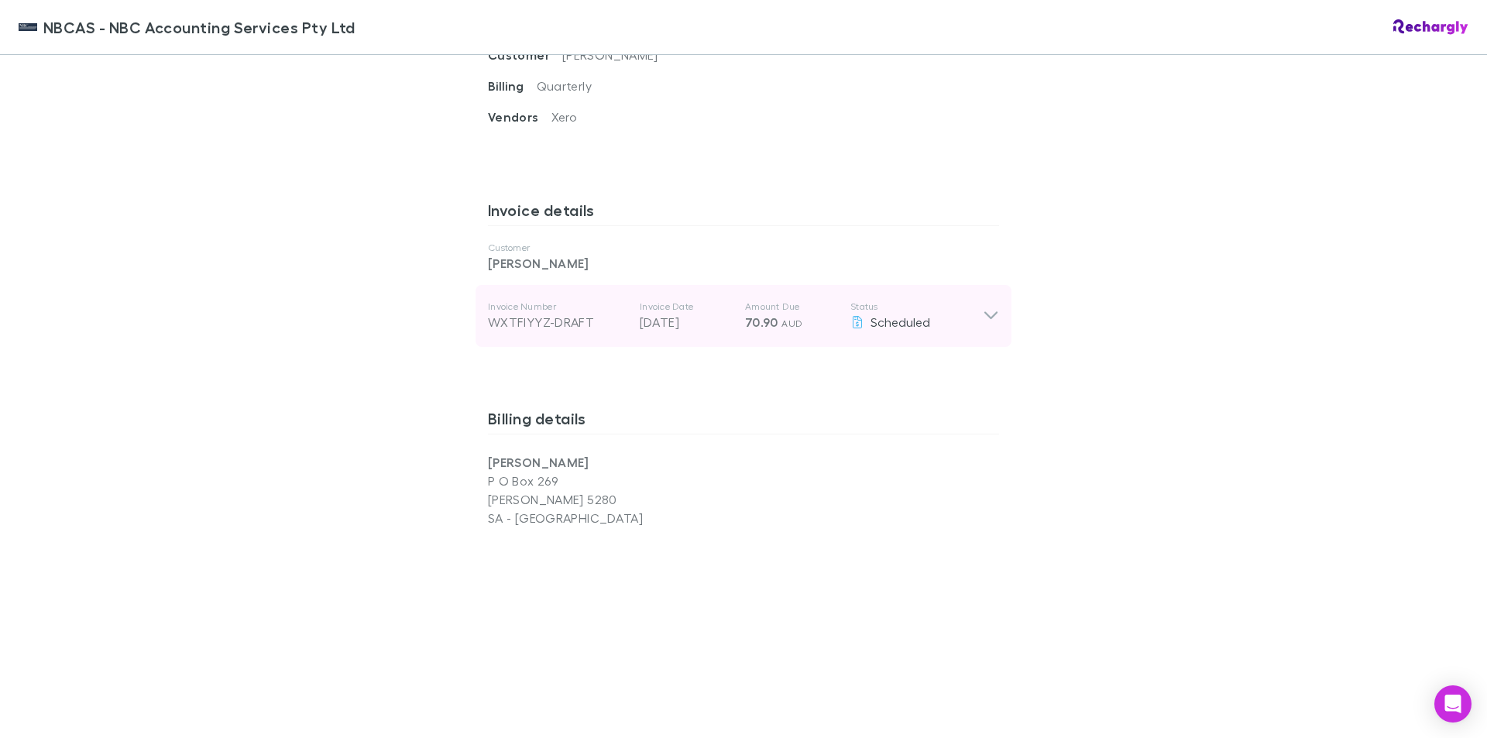 This screenshot has width=1487, height=738. I want to click on h3: Billing details, so click(744, 421).